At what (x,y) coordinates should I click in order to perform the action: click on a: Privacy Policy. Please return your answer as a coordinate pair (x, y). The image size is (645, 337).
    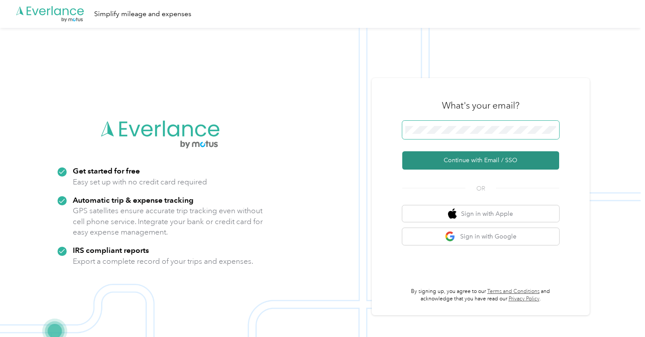
    Looking at the image, I should click on (524, 299).